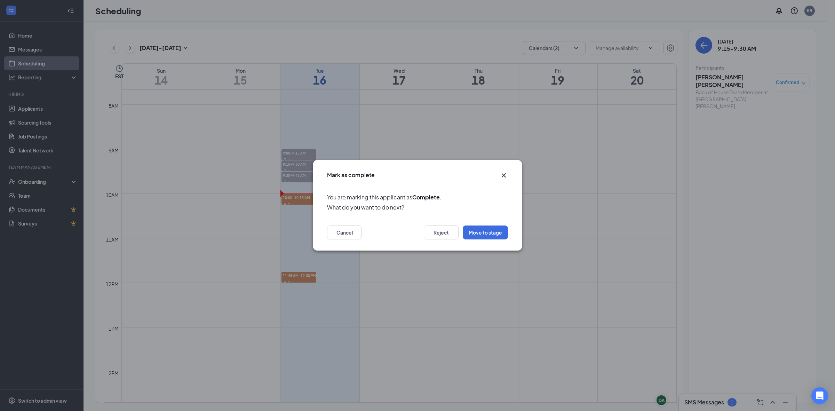  Describe the element at coordinates (418, 197) in the screenshot. I see `span: You are marking this applicant as .` at that location.